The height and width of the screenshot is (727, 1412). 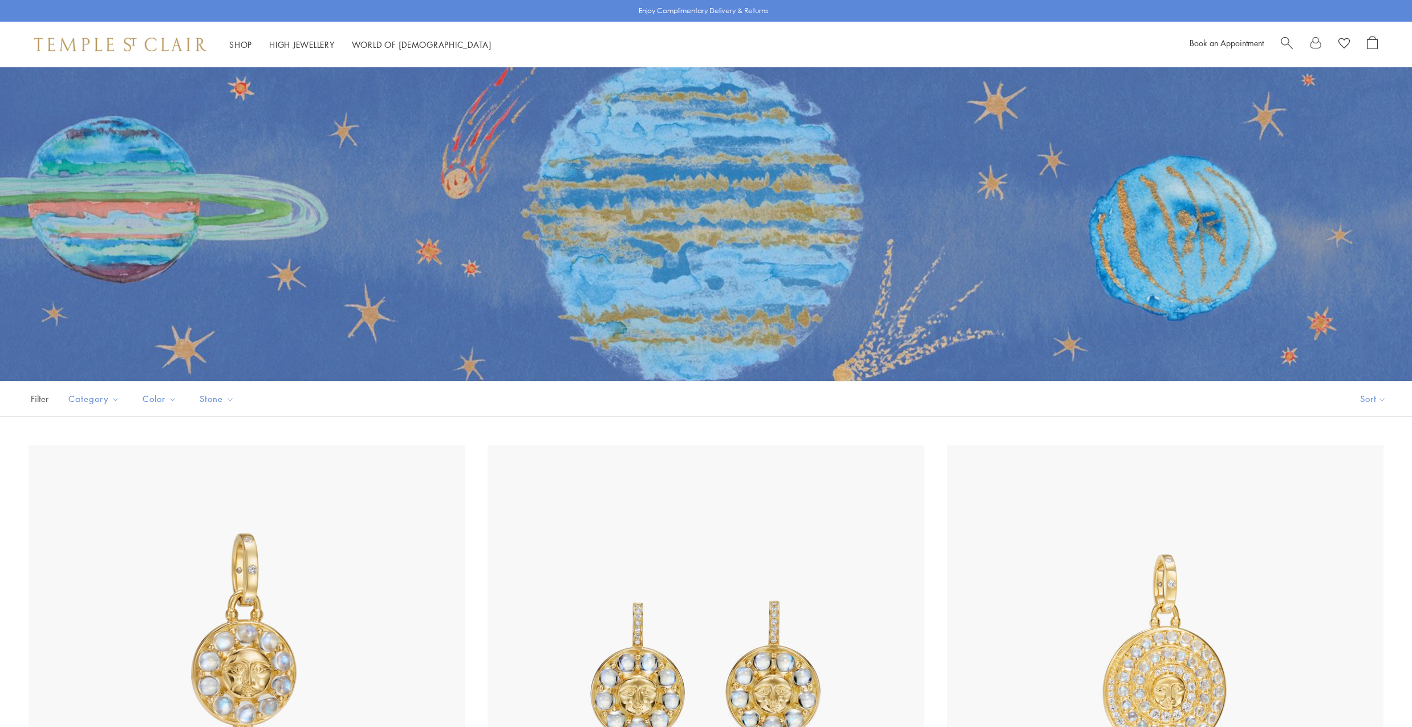 I want to click on span: Category, so click(x=95, y=399).